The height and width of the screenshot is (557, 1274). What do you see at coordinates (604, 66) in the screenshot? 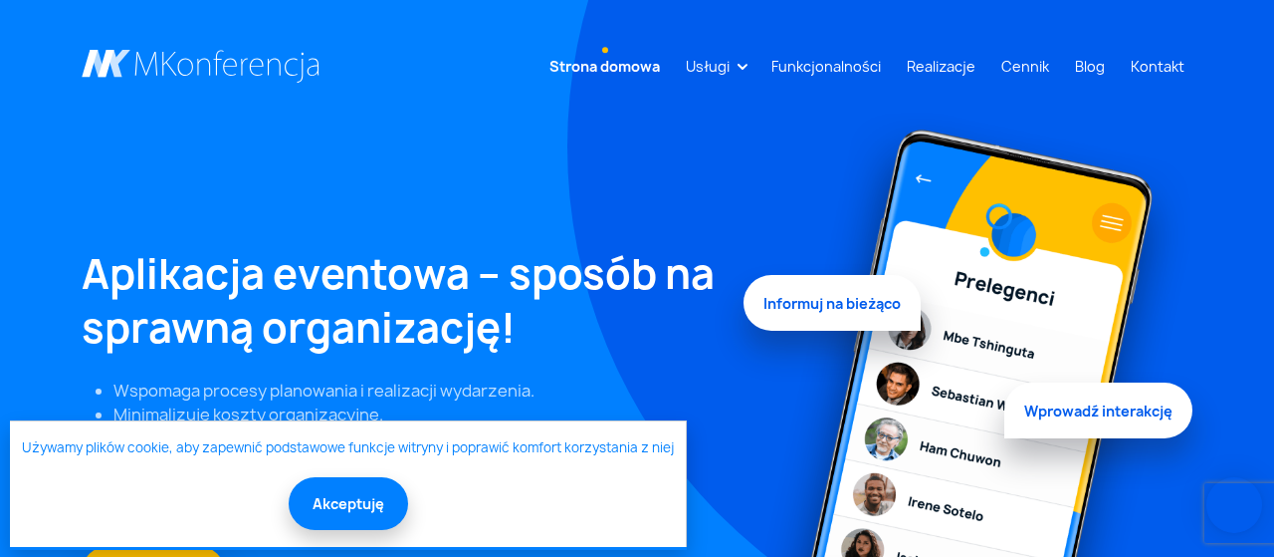
I see `a: Strona domowa` at bounding box center [604, 66].